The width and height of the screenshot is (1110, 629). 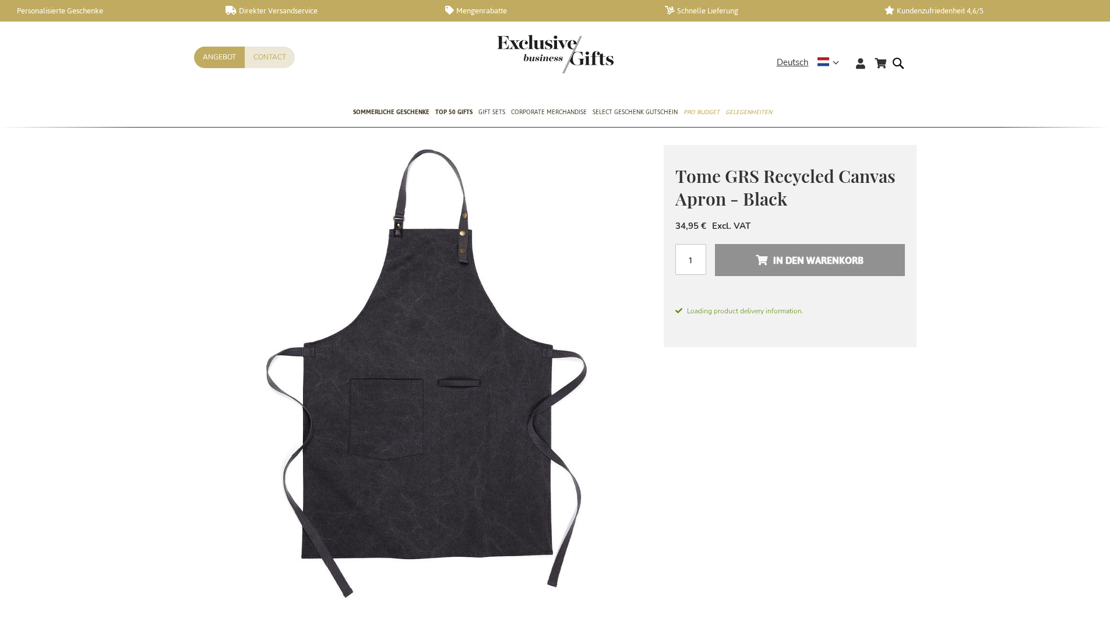 I want to click on a: Gelegenheiten, so click(x=749, y=113).